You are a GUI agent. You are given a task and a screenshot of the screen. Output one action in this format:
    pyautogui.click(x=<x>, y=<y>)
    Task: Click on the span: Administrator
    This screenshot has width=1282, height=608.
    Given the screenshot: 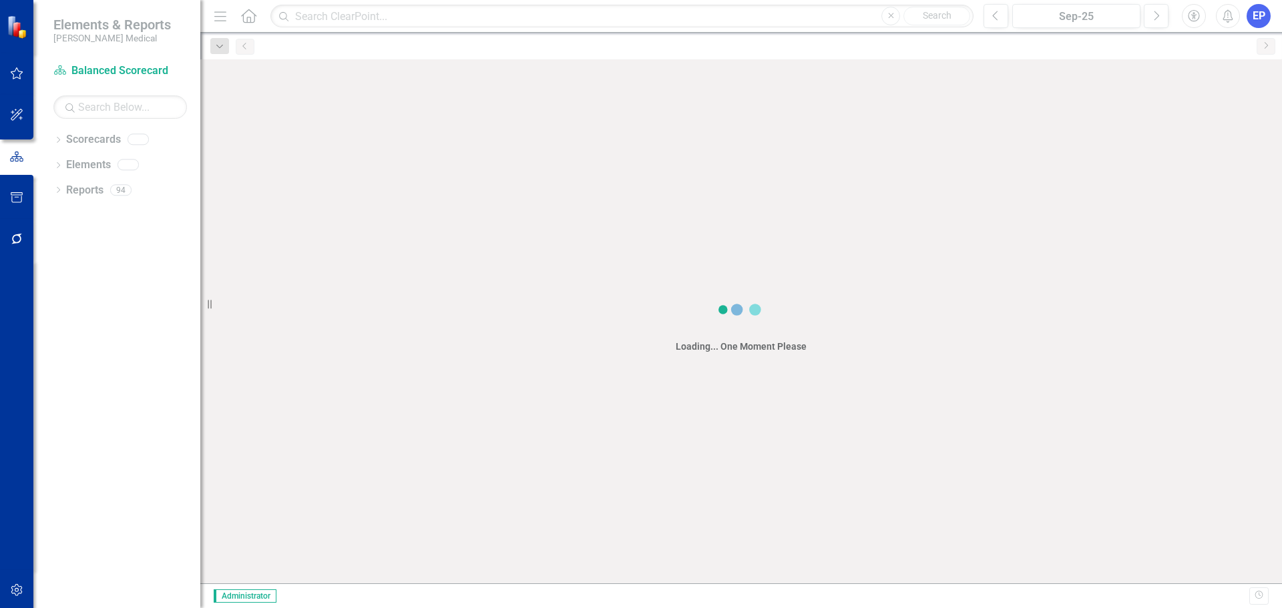 What is the action you would take?
    pyautogui.click(x=245, y=596)
    